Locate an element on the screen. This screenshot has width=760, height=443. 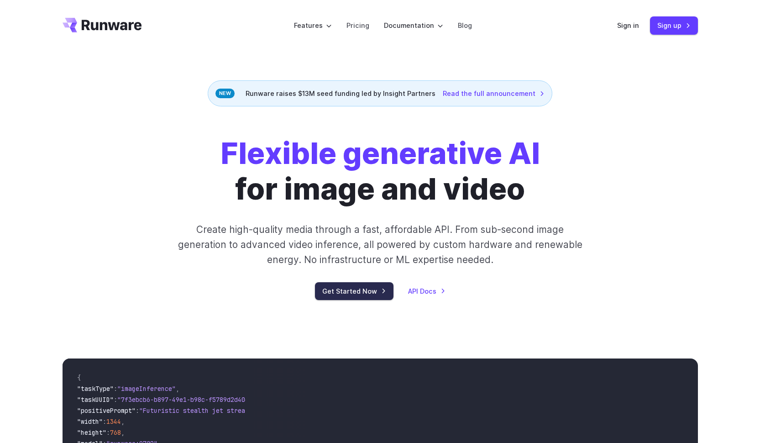
span: 768 is located at coordinates (115, 432).